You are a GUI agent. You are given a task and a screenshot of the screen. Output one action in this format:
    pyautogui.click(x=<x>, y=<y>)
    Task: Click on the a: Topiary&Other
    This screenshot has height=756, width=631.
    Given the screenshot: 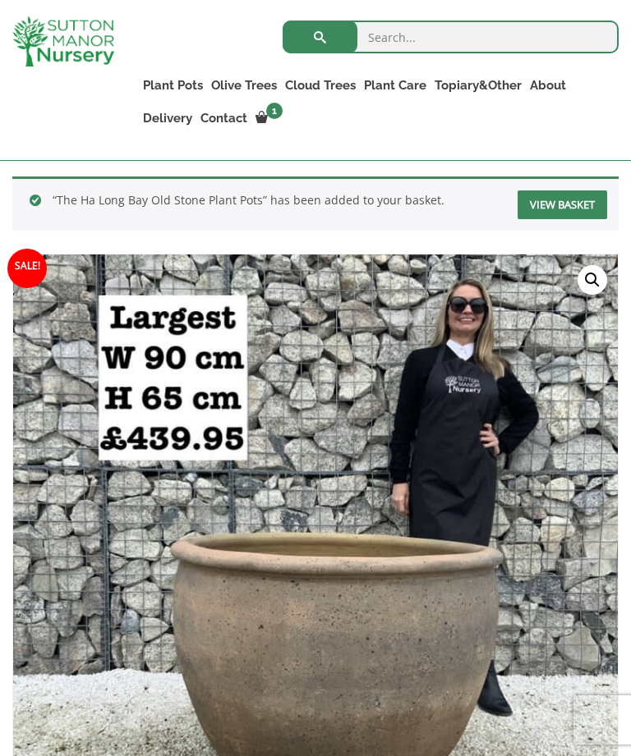 What is the action you would take?
    pyautogui.click(x=478, y=85)
    